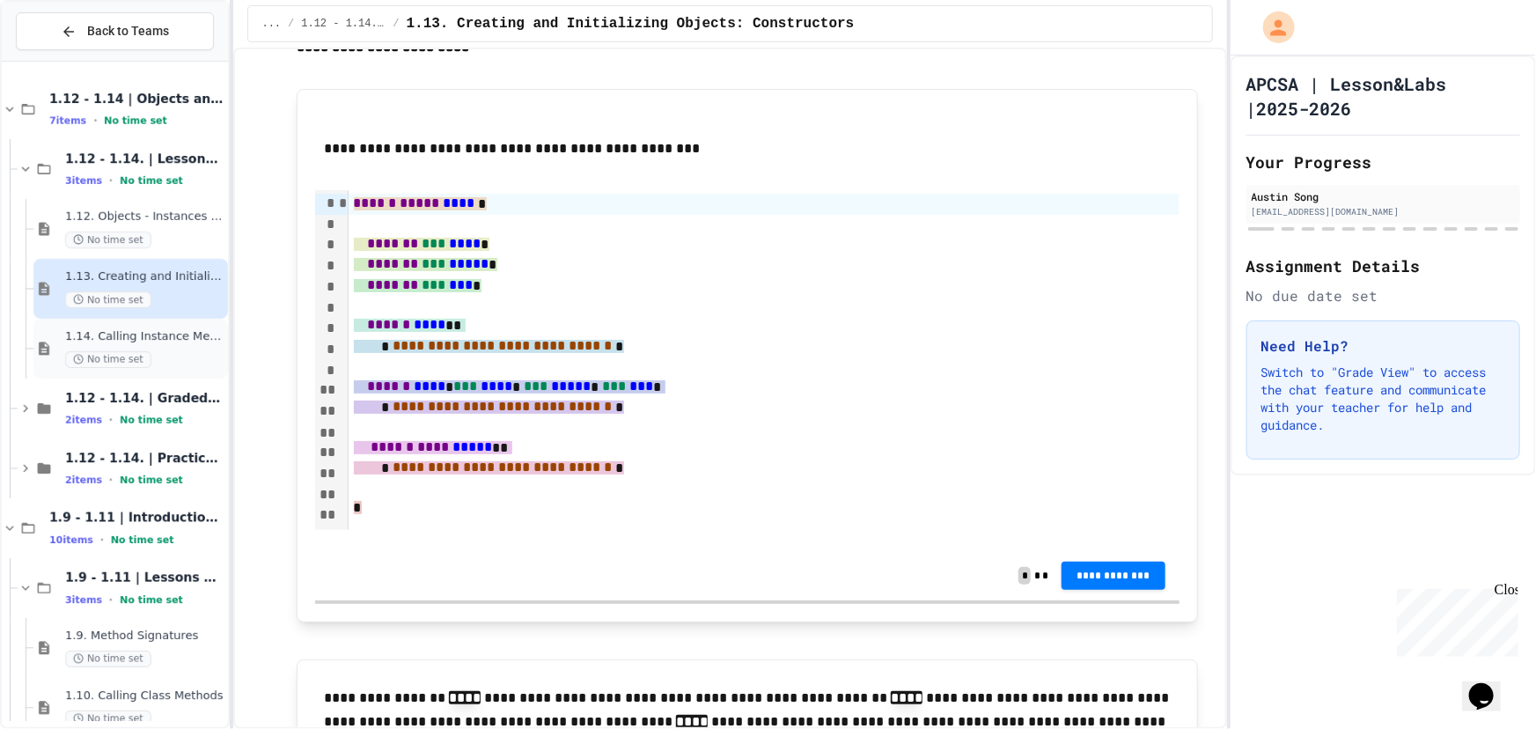 Image resolution: width=1536 pixels, height=729 pixels. I want to click on span: 1.10. Calling Class Methods, so click(144, 696).